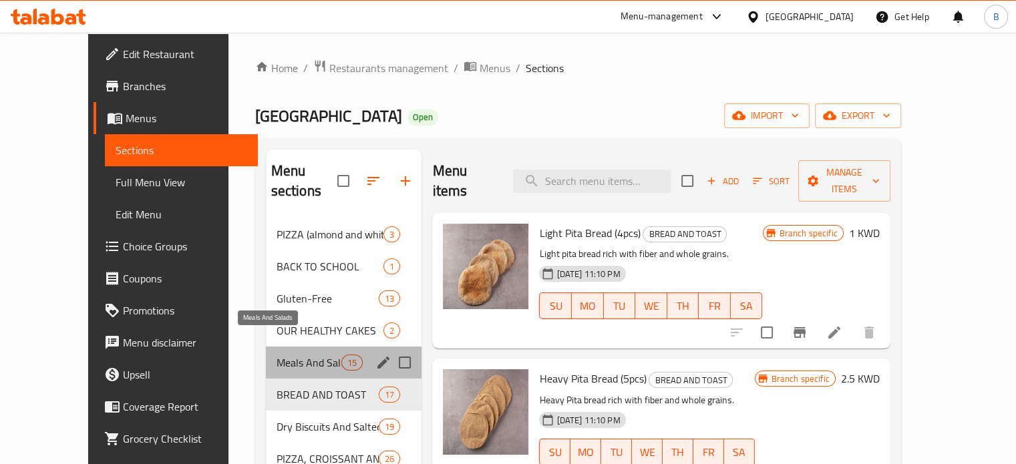 The height and width of the screenshot is (464, 1016). Describe the element at coordinates (330, 234) in the screenshot. I see `span: PIZZA (almond and white rice dough)` at that location.